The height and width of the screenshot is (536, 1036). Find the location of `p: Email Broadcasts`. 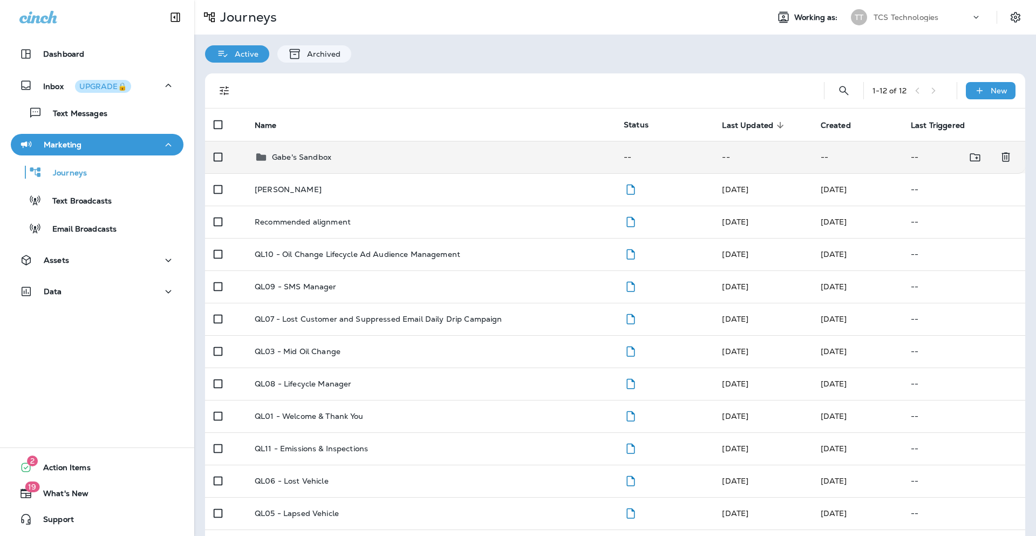

p: Email Broadcasts is located at coordinates (79, 229).